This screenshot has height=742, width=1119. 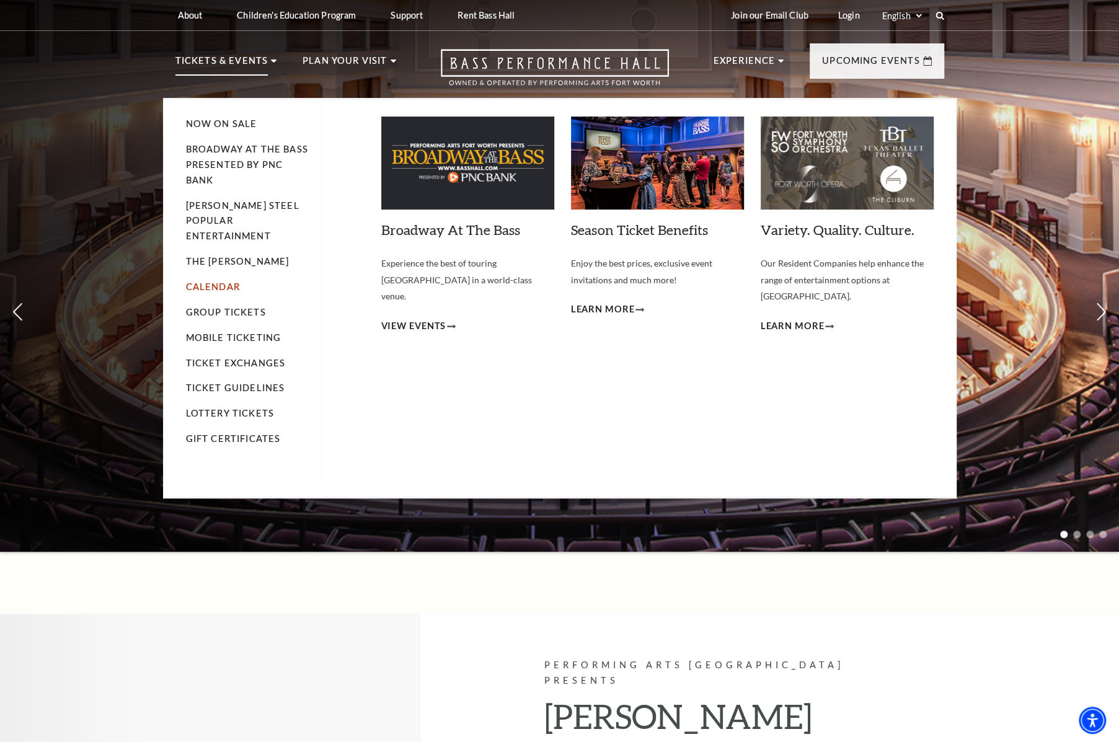 What do you see at coordinates (418, 326) in the screenshot?
I see `a: View Events` at bounding box center [418, 326].